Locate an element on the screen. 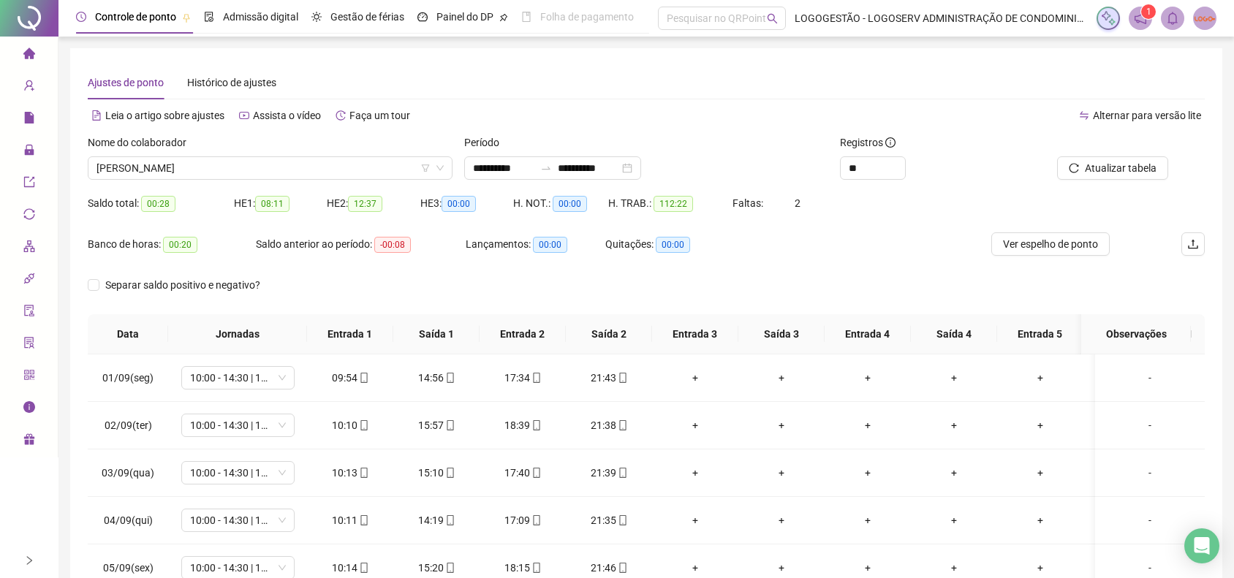 This screenshot has width=1234, height=578. div: 15:57 is located at coordinates (436, 425).